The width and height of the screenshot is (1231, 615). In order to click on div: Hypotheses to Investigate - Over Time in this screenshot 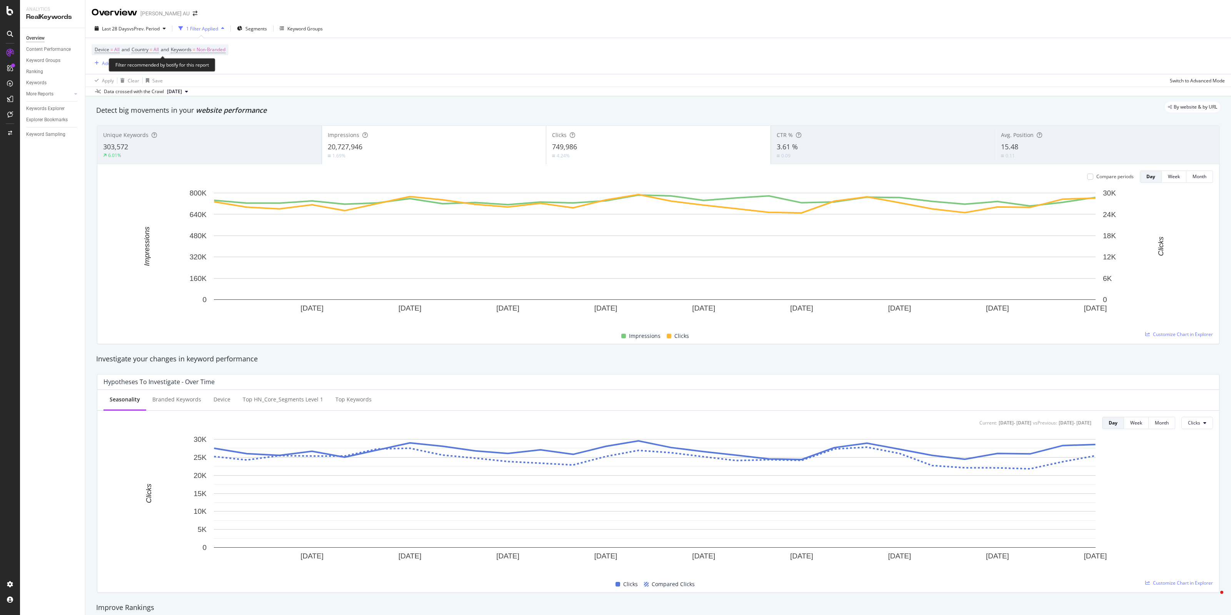, I will do `click(159, 382)`.